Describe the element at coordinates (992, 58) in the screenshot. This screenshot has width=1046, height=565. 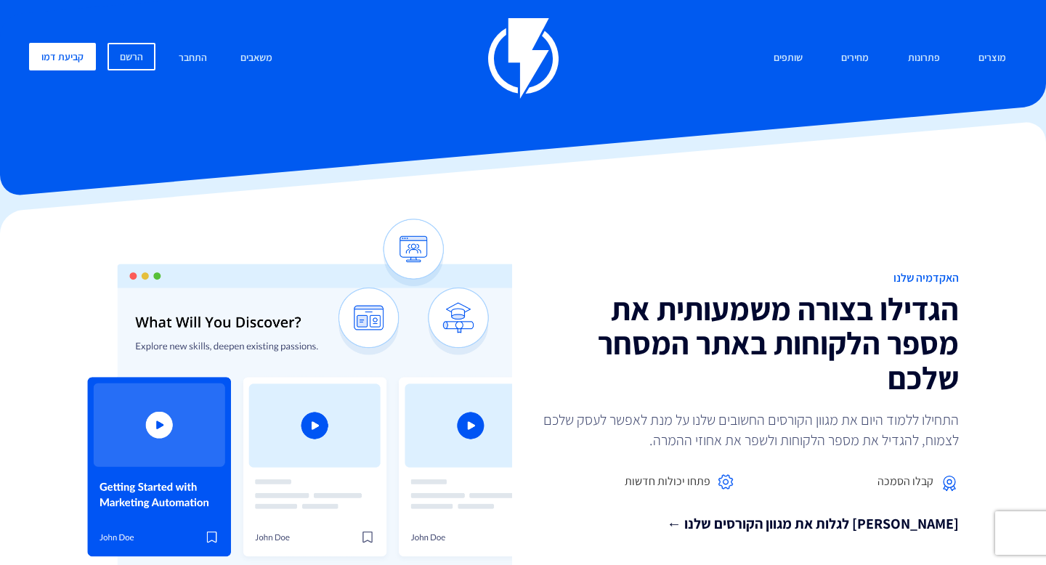
I see `a: מוצרים` at that location.